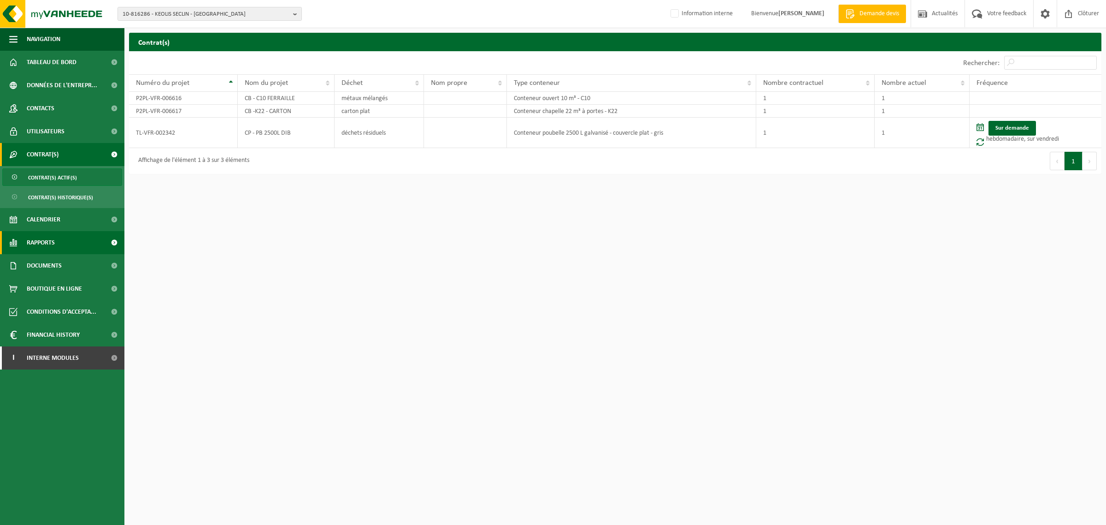 The image size is (1106, 525). I want to click on span: Nombre actuel, so click(904, 83).